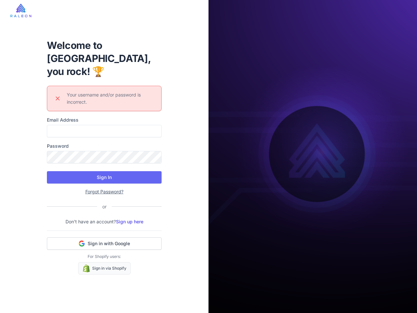  I want to click on a: Forgot Password?, so click(104, 191).